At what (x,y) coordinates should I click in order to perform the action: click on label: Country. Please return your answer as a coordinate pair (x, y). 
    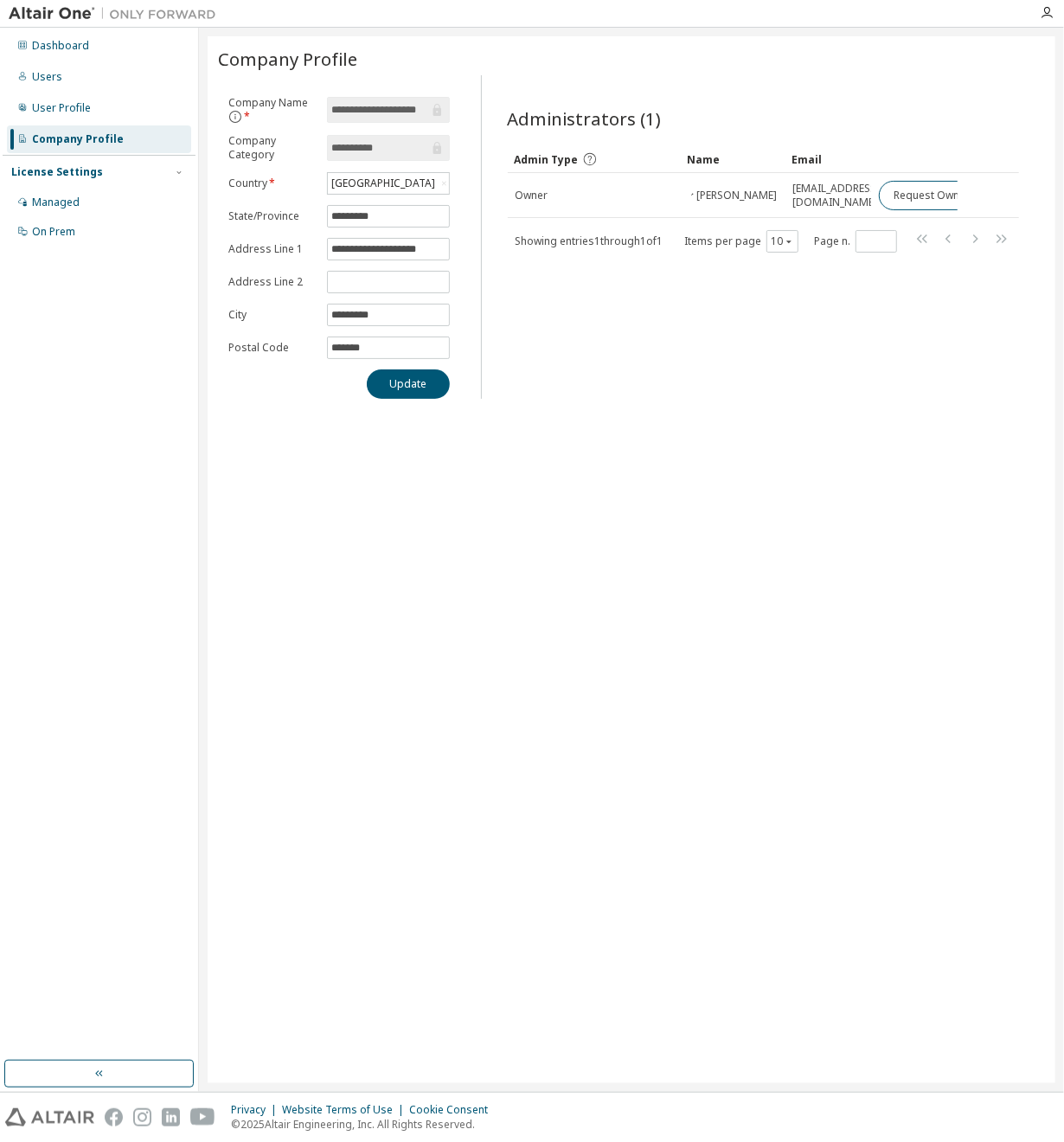
    Looking at the image, I should click on (273, 183).